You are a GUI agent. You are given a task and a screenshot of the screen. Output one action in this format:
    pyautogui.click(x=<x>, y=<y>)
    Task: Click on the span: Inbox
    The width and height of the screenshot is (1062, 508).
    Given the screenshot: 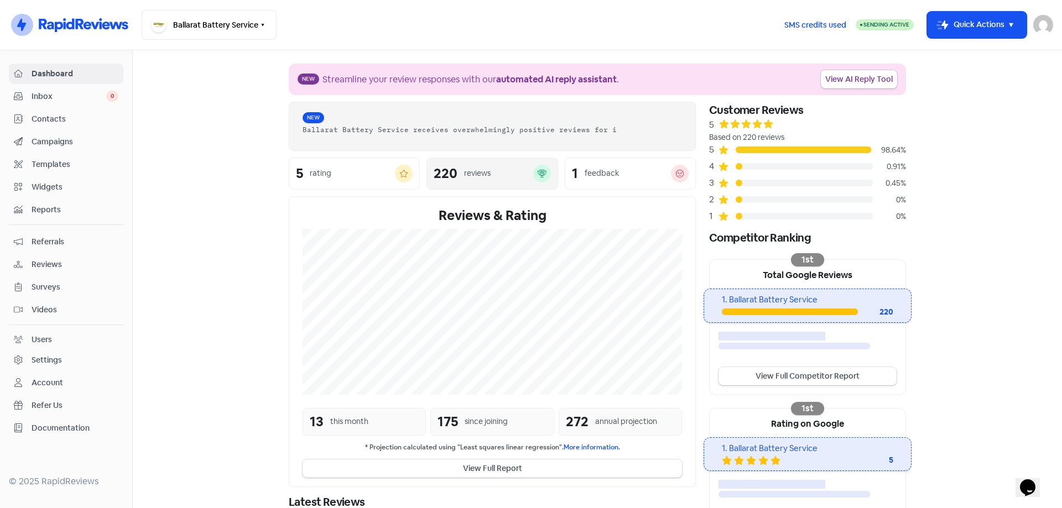 What is the action you would take?
    pyautogui.click(x=69, y=96)
    